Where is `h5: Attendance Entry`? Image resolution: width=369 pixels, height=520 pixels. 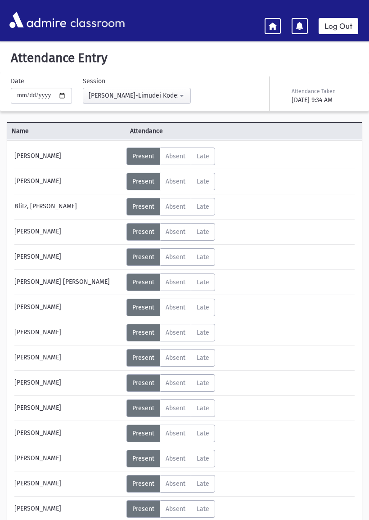 h5: Attendance Entry is located at coordinates (184, 58).